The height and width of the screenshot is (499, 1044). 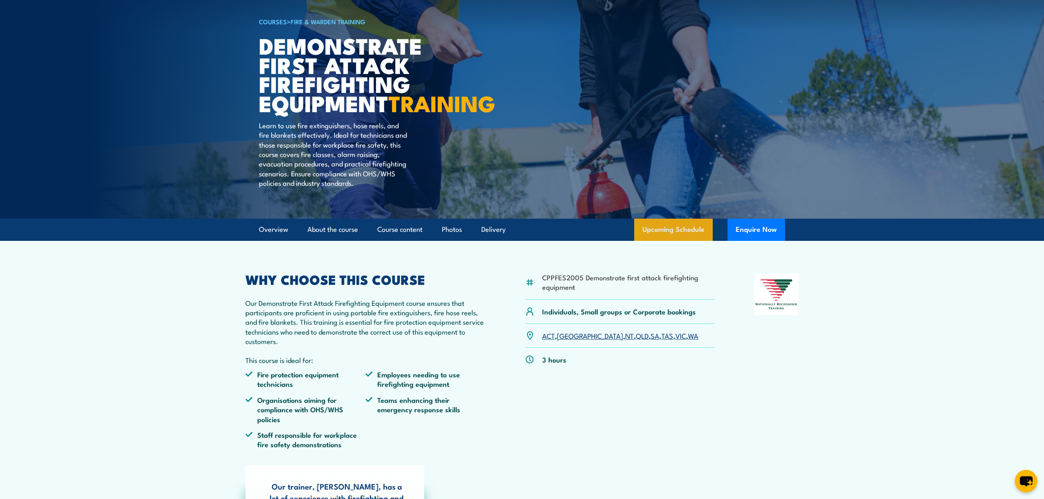 What do you see at coordinates (619, 311) in the screenshot?
I see `p: Individuals, Small groups or Corporate bookings` at bounding box center [619, 311].